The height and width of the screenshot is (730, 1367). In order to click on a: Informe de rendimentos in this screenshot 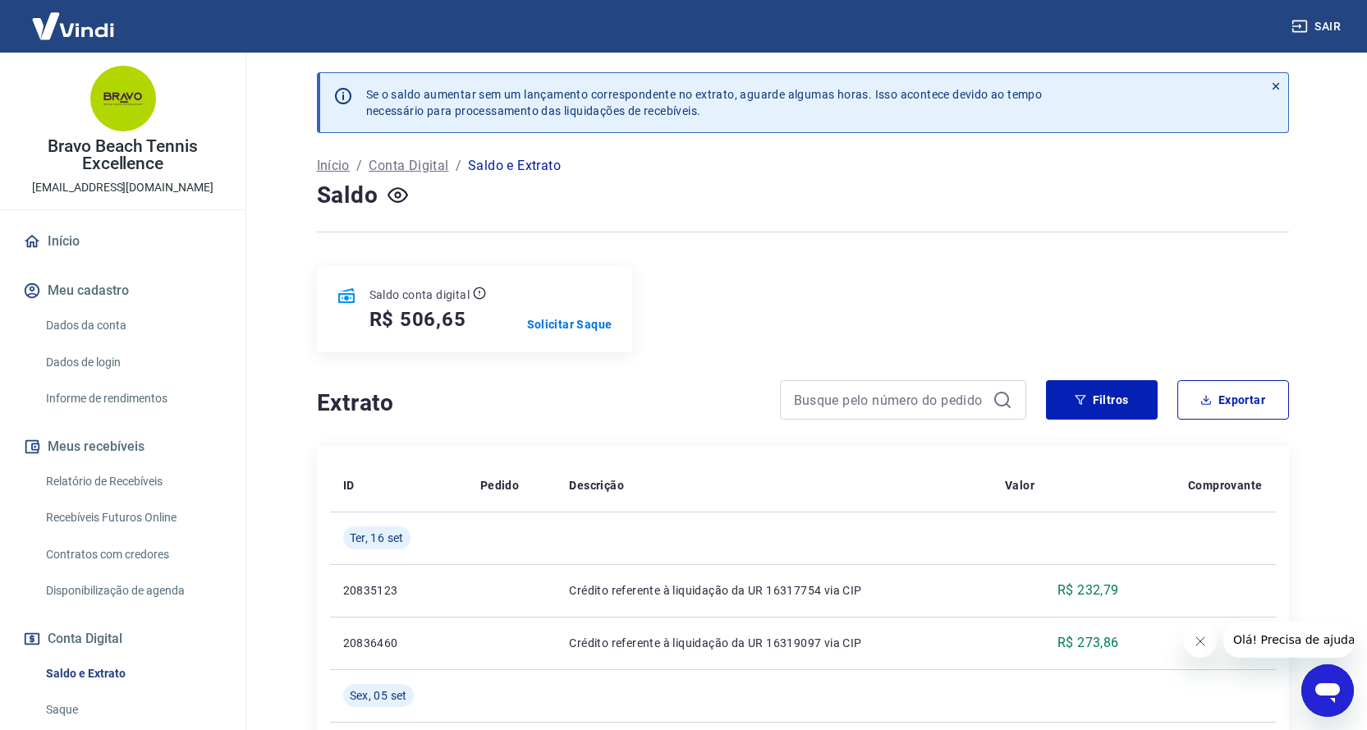, I will do `click(132, 398)`.